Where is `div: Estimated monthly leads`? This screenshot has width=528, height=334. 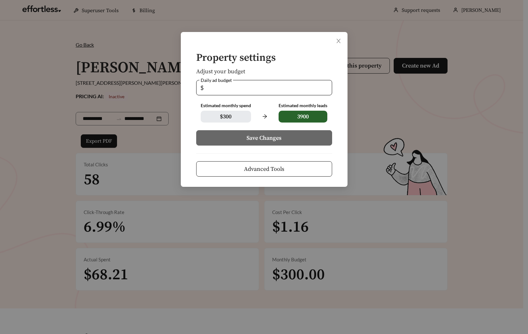 div: Estimated monthly leads is located at coordinates (303, 106).